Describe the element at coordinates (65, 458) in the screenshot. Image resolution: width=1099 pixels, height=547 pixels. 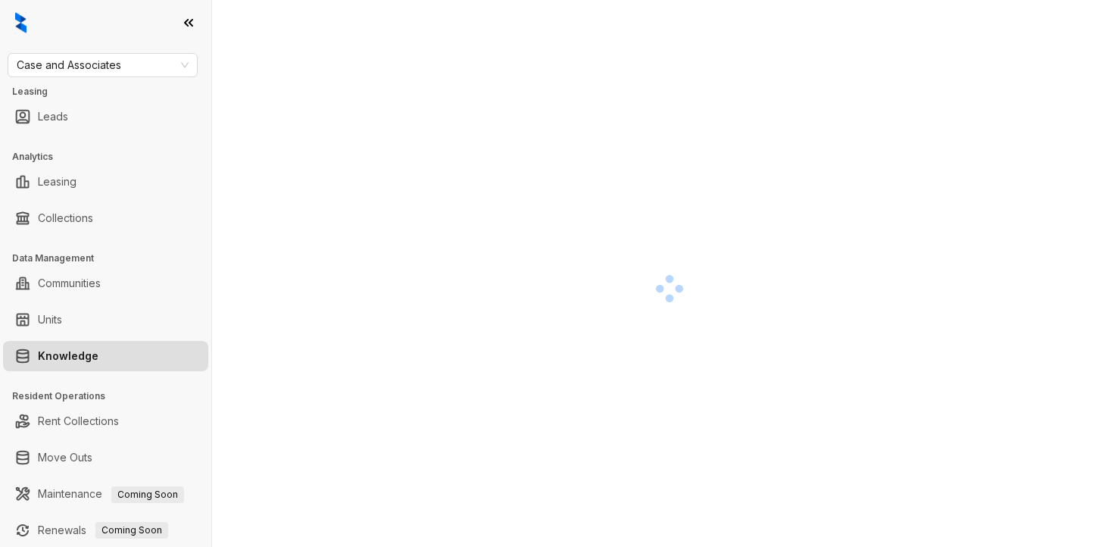
I see `a: Move Outs` at that location.